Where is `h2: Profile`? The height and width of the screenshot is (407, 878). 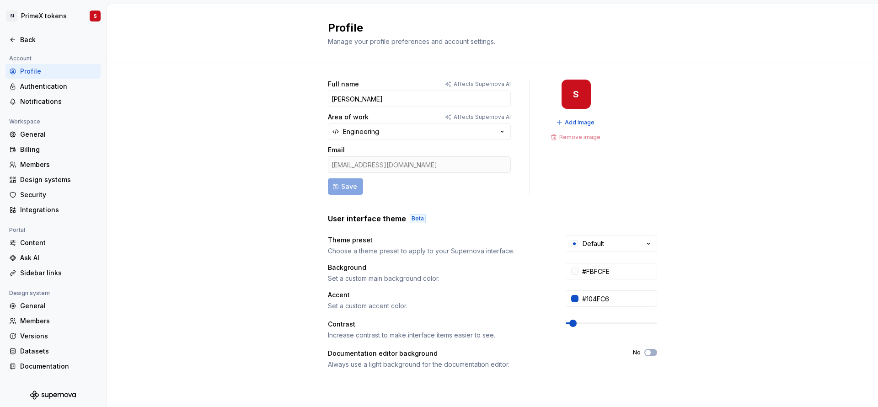 h2: Profile is located at coordinates (487, 28).